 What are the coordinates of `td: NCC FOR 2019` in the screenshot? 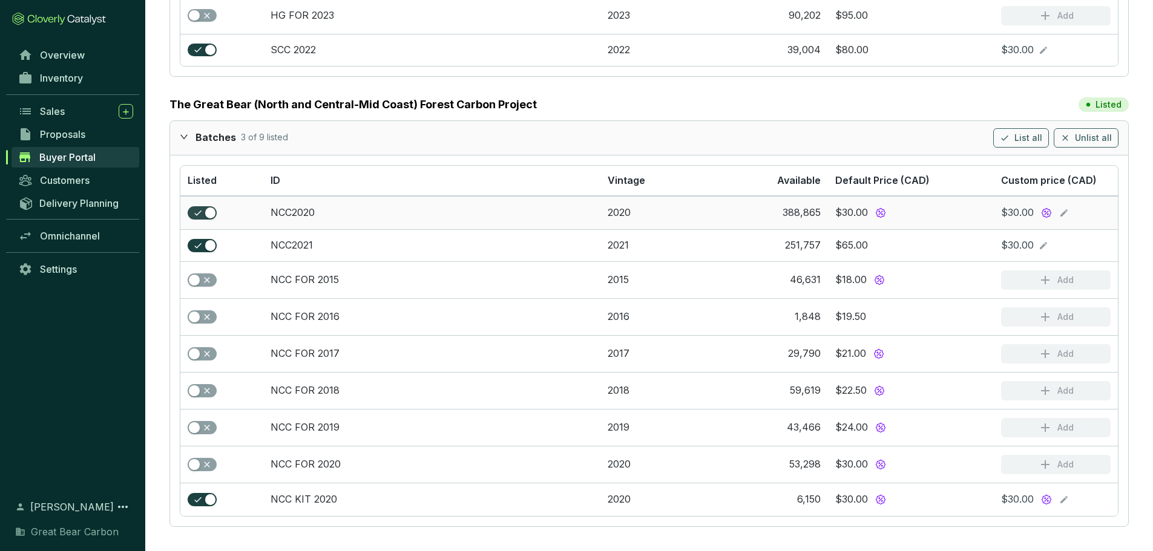 It's located at (432, 427).